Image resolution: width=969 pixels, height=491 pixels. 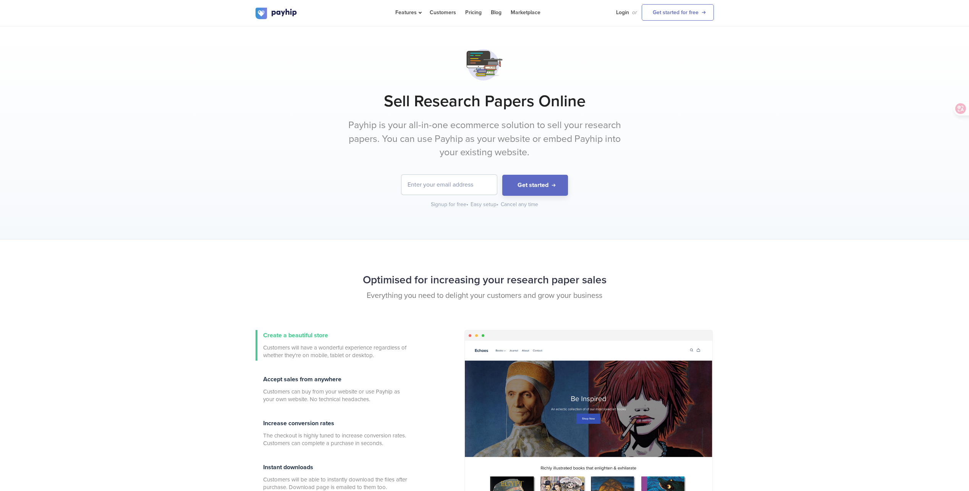 What do you see at coordinates (336, 395) in the screenshot?
I see `span: Customers can buy from your website or use Payhip as your own website. No technical headaches.` at bounding box center [336, 395].